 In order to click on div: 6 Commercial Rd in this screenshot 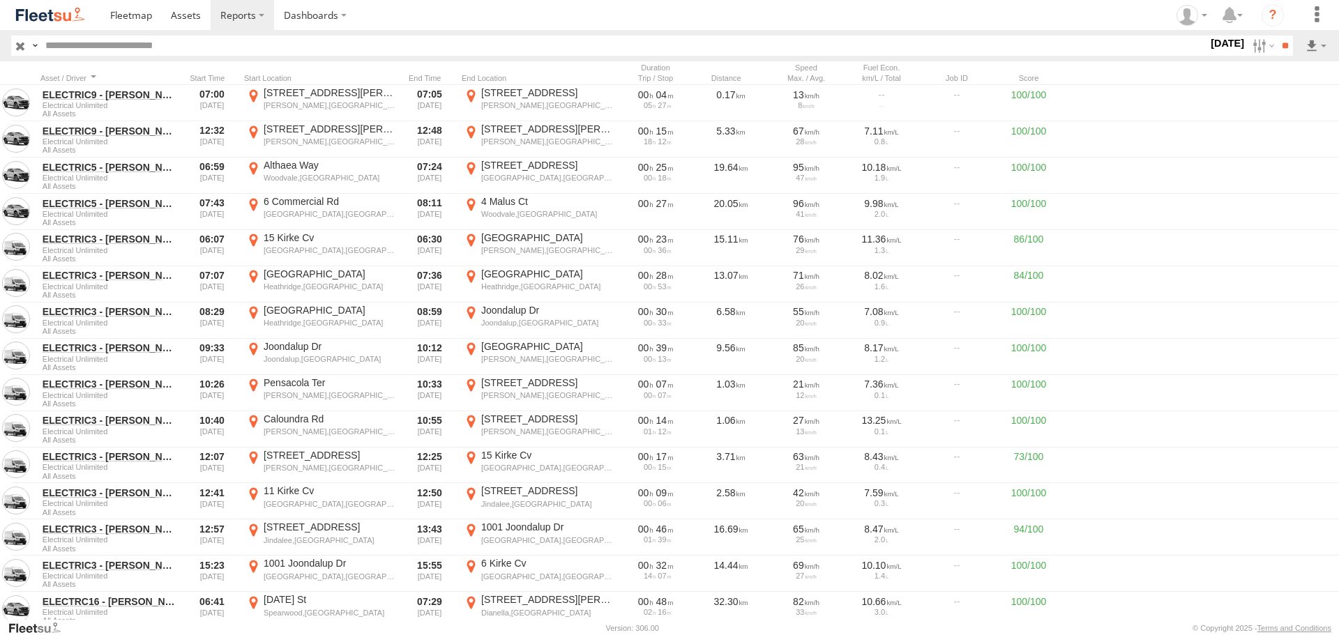, I will do `click(329, 202)`.